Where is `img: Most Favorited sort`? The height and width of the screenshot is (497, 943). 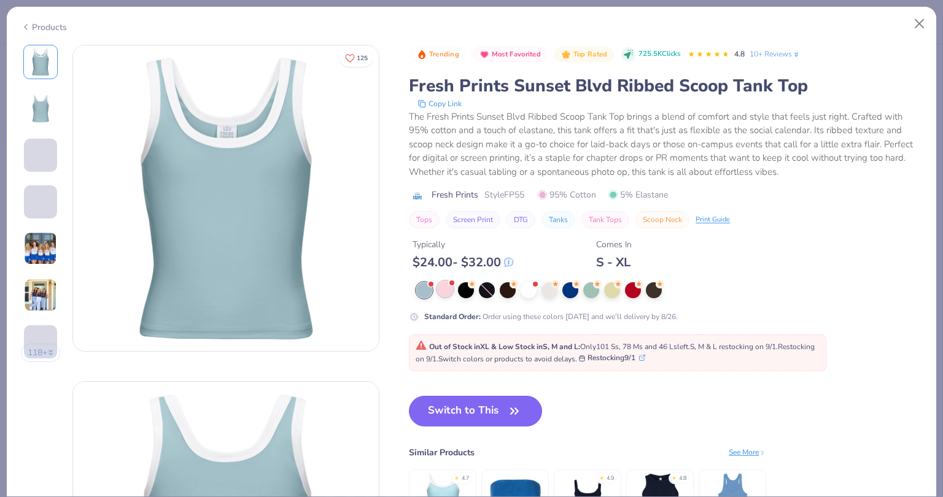 img: Most Favorited sort is located at coordinates (484, 55).